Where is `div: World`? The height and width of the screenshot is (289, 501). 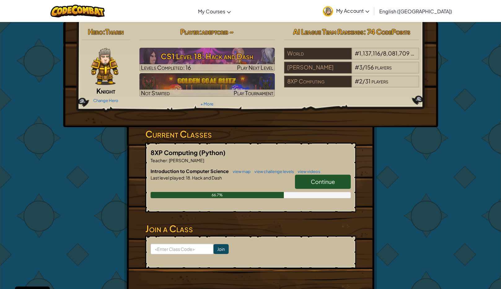 div: World is located at coordinates (318, 54).